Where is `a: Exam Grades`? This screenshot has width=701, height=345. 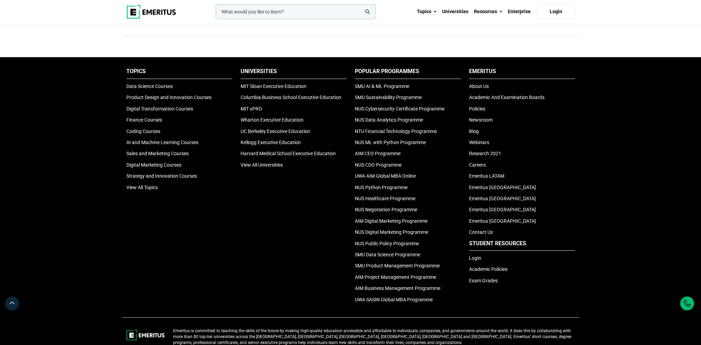 a: Exam Grades is located at coordinates (483, 280).